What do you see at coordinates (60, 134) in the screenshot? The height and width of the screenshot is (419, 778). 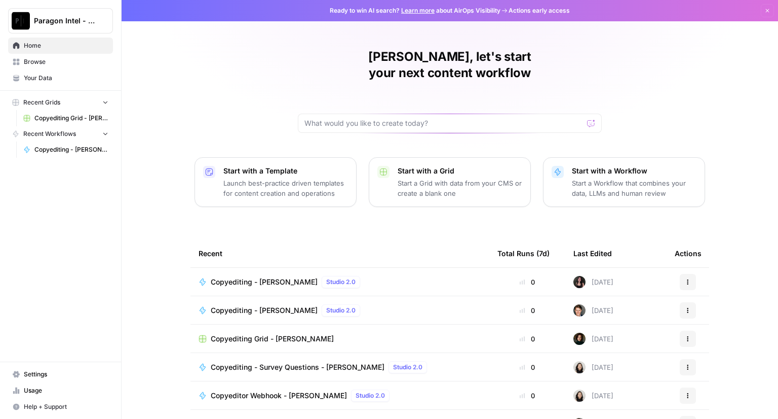 I see `button: Recent Workflows` at bounding box center [60, 134].